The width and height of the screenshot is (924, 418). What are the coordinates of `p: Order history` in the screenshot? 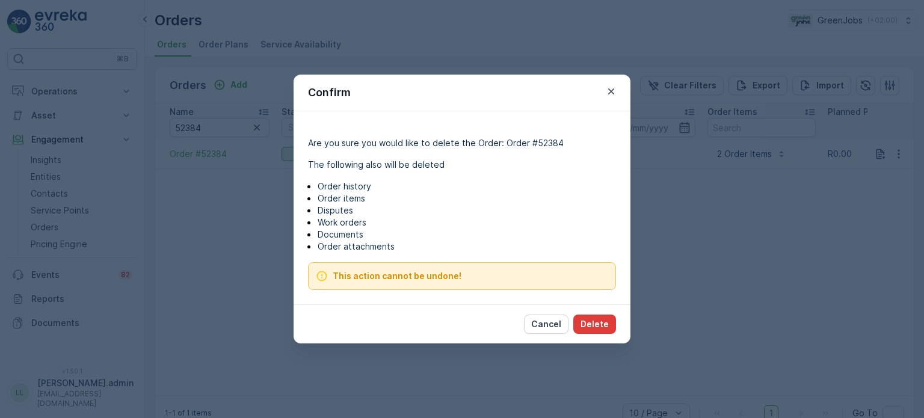 It's located at (467, 186).